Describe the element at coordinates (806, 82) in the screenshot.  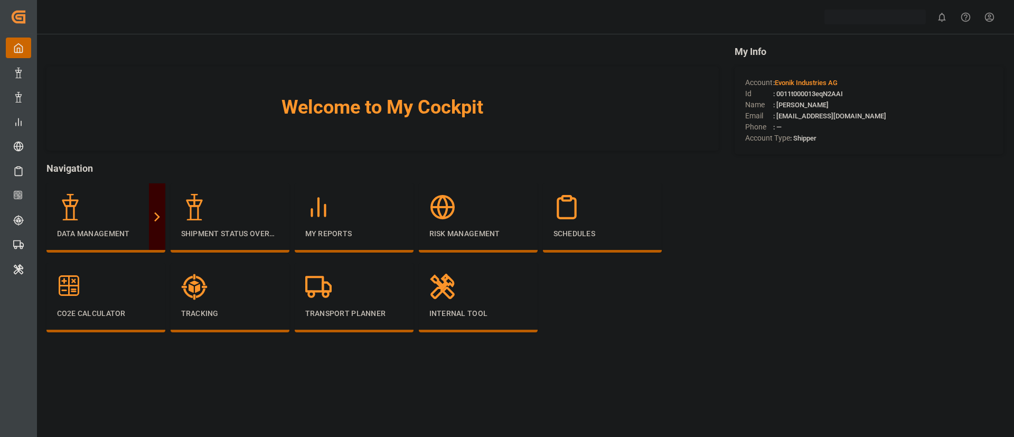
I see `span: Evonik Industries AG` at that location.